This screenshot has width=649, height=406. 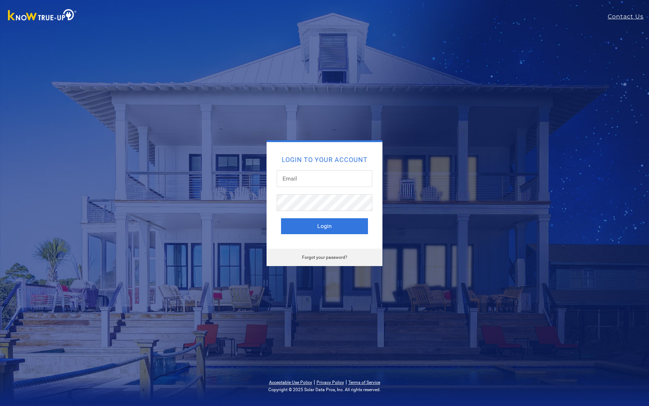 I want to click on input: Email, so click(x=325, y=179).